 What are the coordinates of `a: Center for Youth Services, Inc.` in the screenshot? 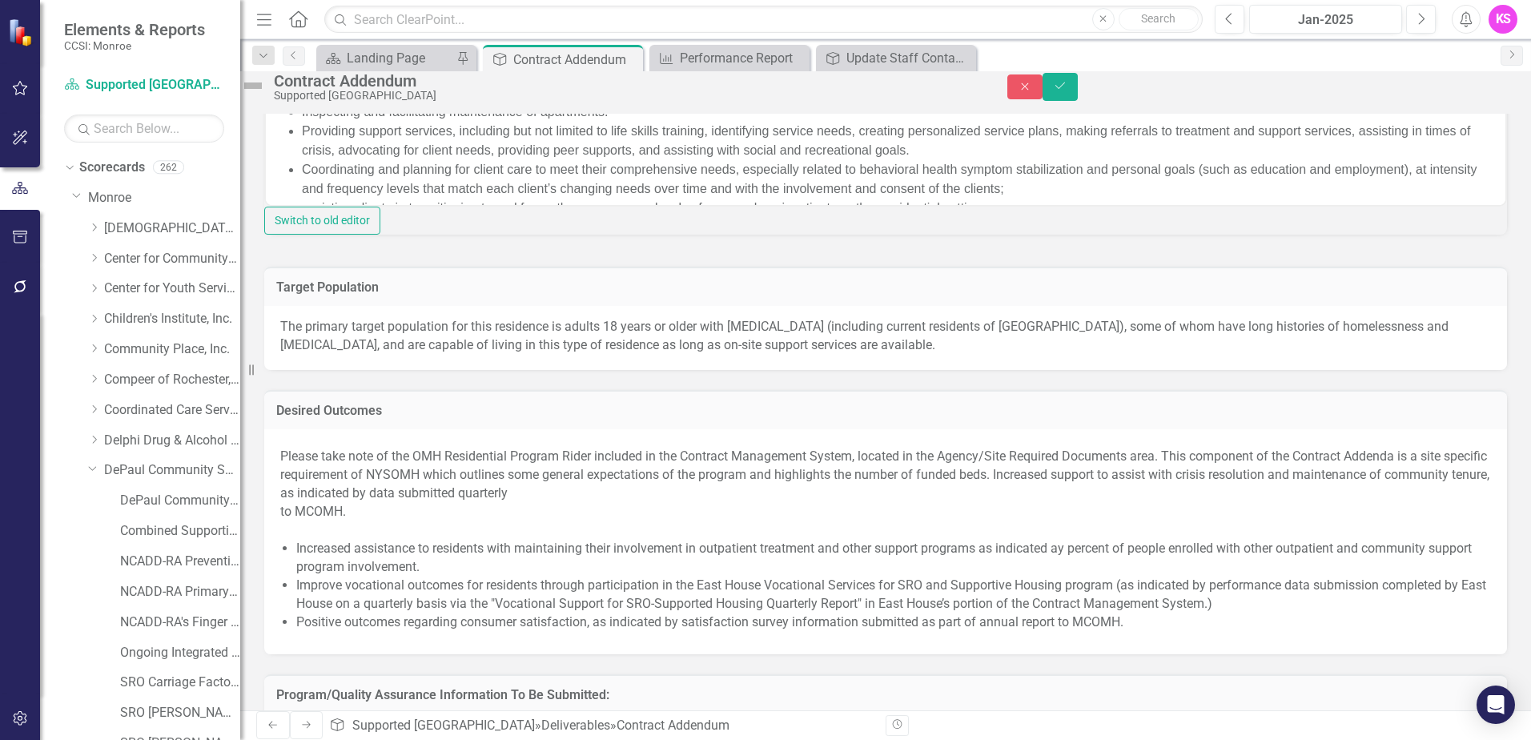 It's located at (172, 288).